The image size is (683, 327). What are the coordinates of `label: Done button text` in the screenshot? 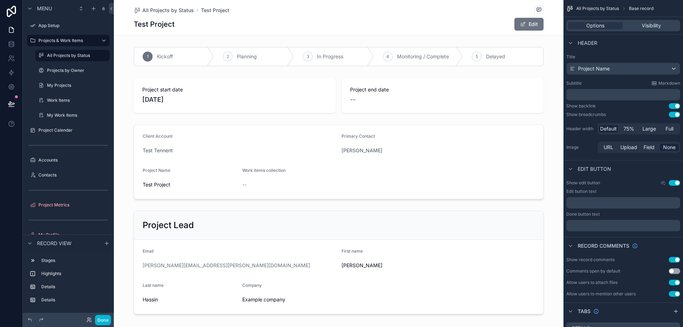 It's located at (583, 214).